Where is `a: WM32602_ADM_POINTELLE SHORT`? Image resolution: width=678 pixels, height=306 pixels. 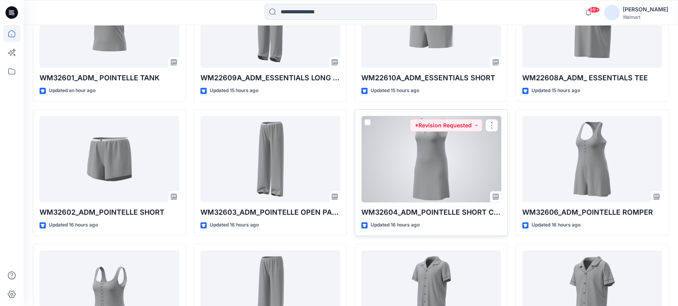
a: WM32602_ADM_POINTELLE SHORT is located at coordinates (109, 159).